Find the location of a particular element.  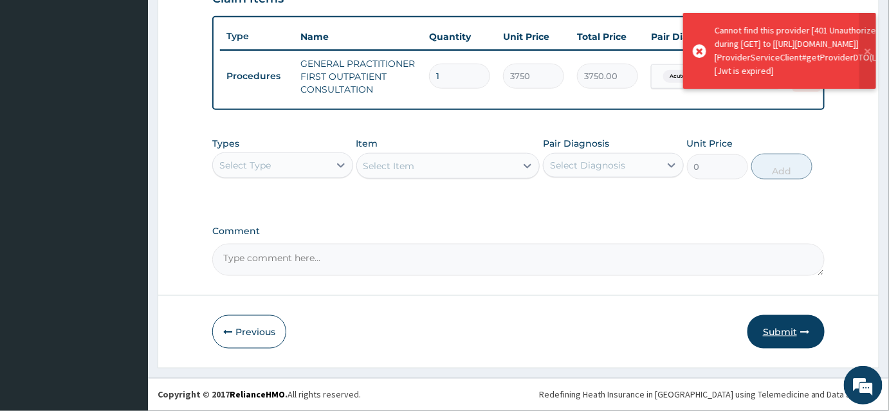

footer: All rights reserved. is located at coordinates (519, 395).